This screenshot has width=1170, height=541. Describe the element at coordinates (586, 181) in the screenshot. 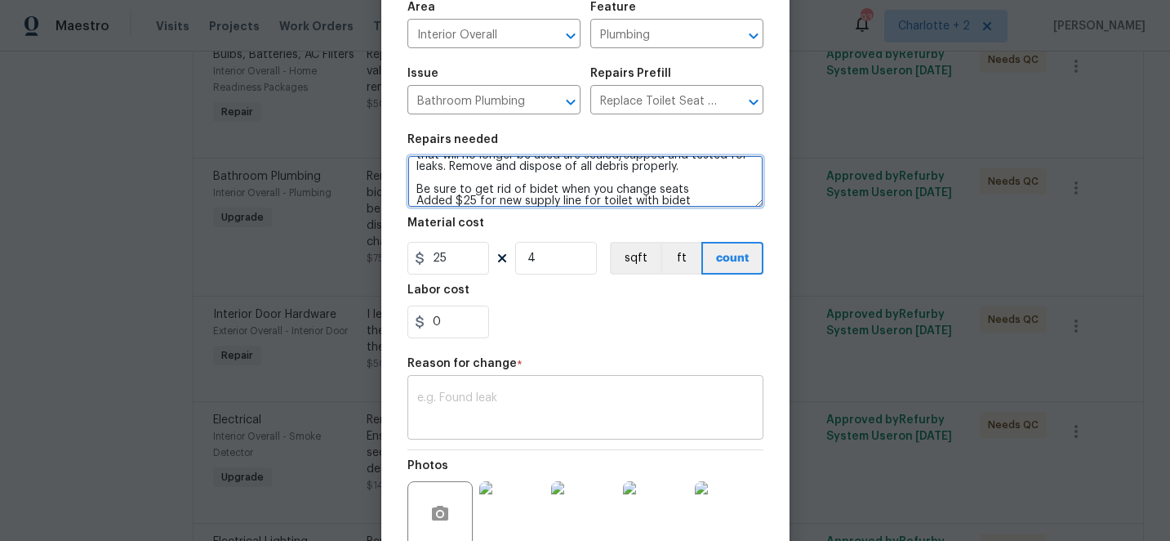

I see `textarea: Remove and replace the existing toilet seat with new. If removing a bidet style toilet seat; ensu...` at that location.